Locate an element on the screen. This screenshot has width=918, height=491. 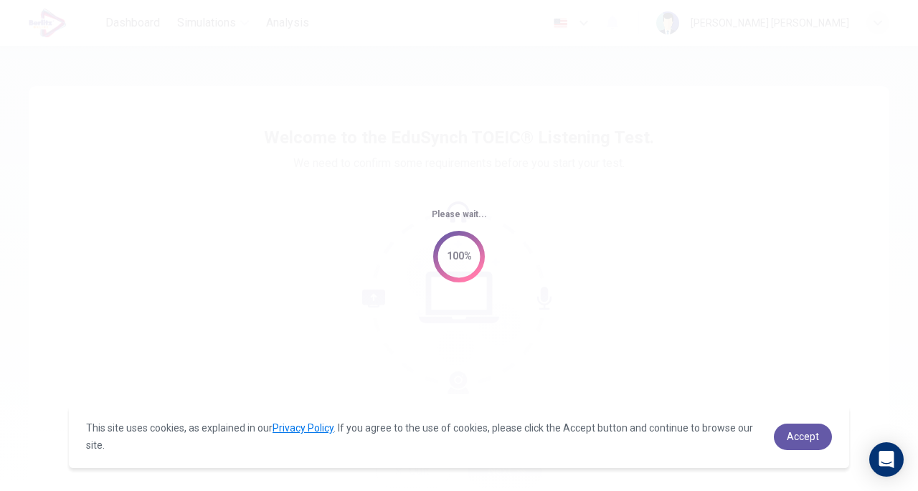
div: 100% is located at coordinates (459, 256).